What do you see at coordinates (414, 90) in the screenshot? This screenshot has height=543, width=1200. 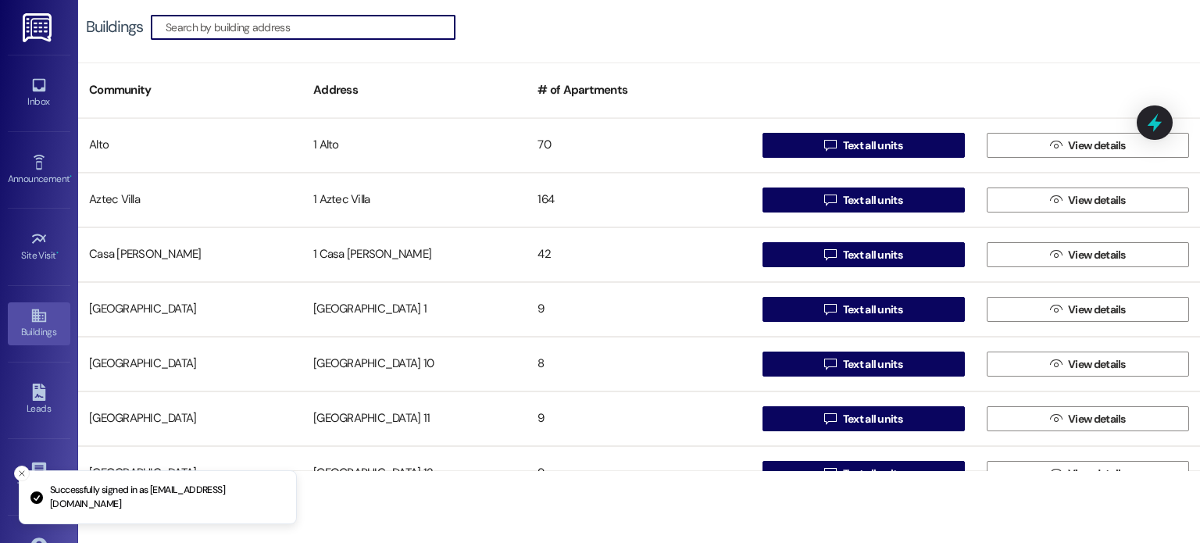 I see `div: Address` at bounding box center [414, 90].